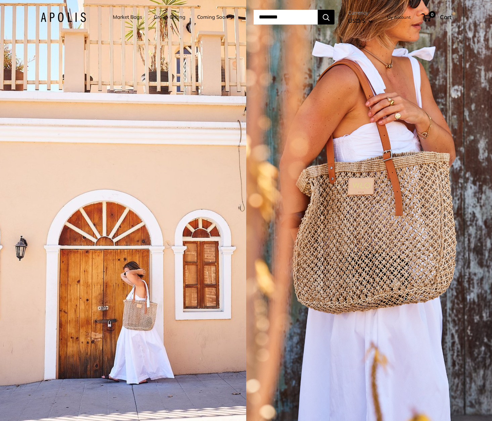 This screenshot has height=421, width=492. Describe the element at coordinates (360, 13) in the screenshot. I see `span: Currency` at that location.